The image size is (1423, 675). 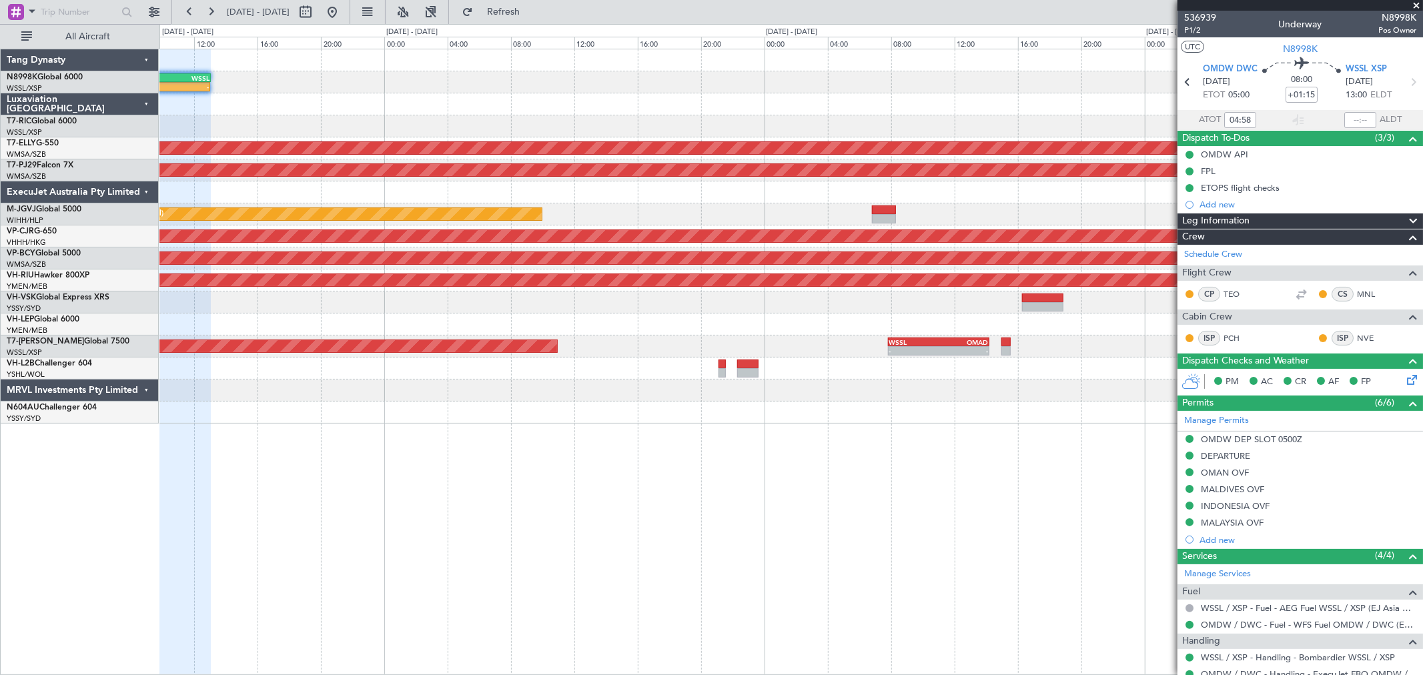 What do you see at coordinates (1217, 574) in the screenshot?
I see `a: Manage Services` at bounding box center [1217, 574].